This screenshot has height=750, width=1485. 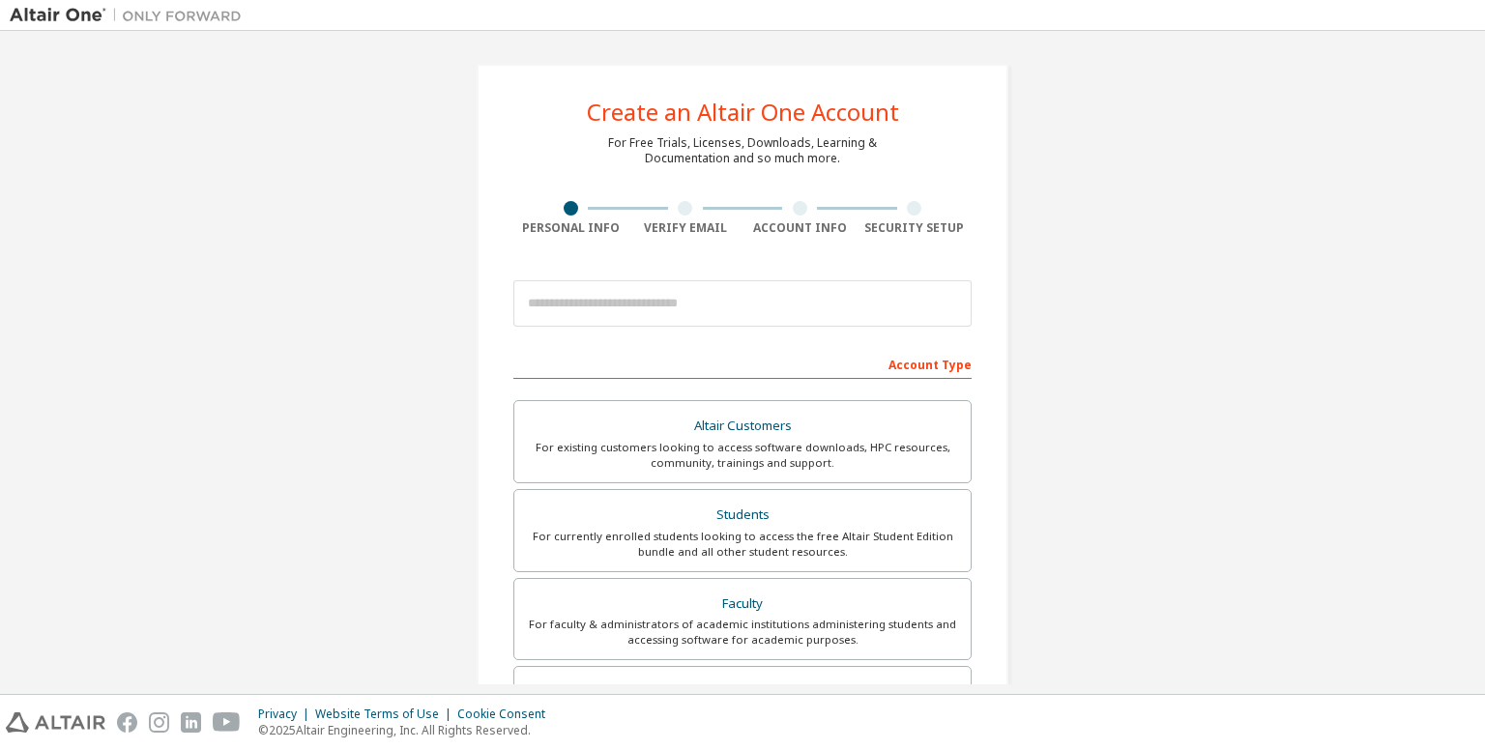 I want to click on img: Altair One, so click(x=131, y=15).